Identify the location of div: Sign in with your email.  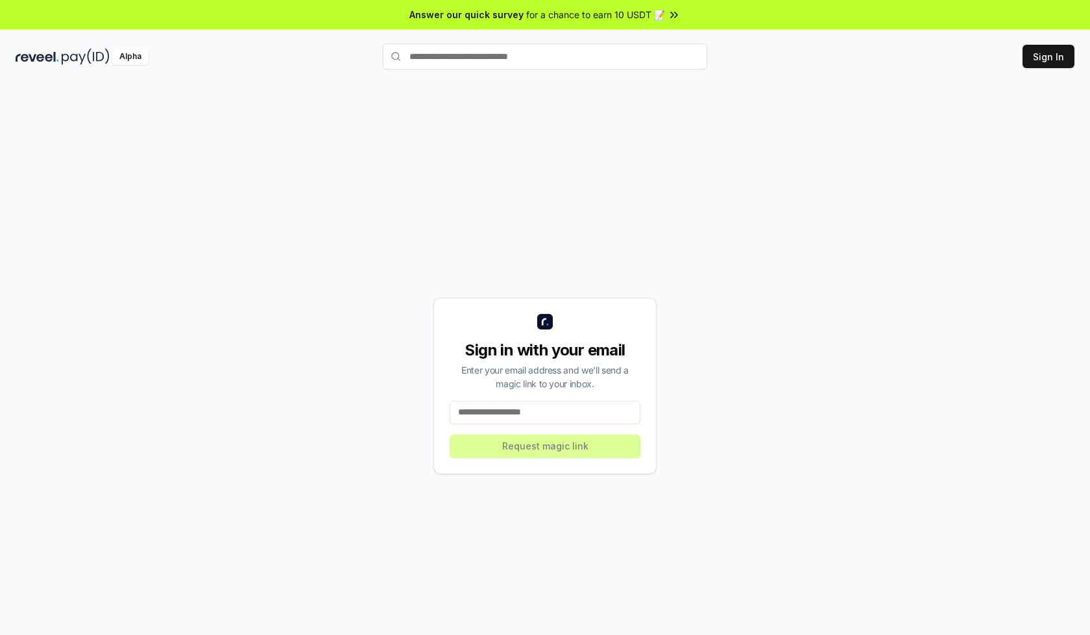
(545, 350).